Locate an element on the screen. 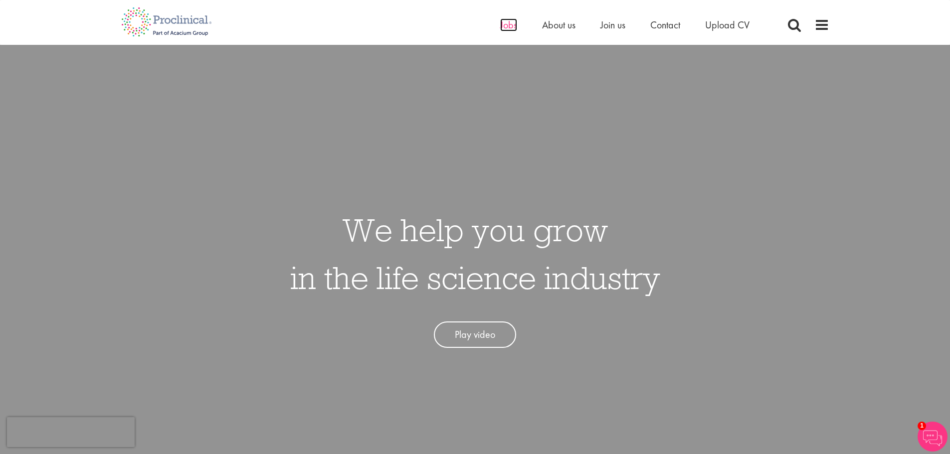 Image resolution: width=950 pixels, height=454 pixels. span: About us is located at coordinates (558, 25).